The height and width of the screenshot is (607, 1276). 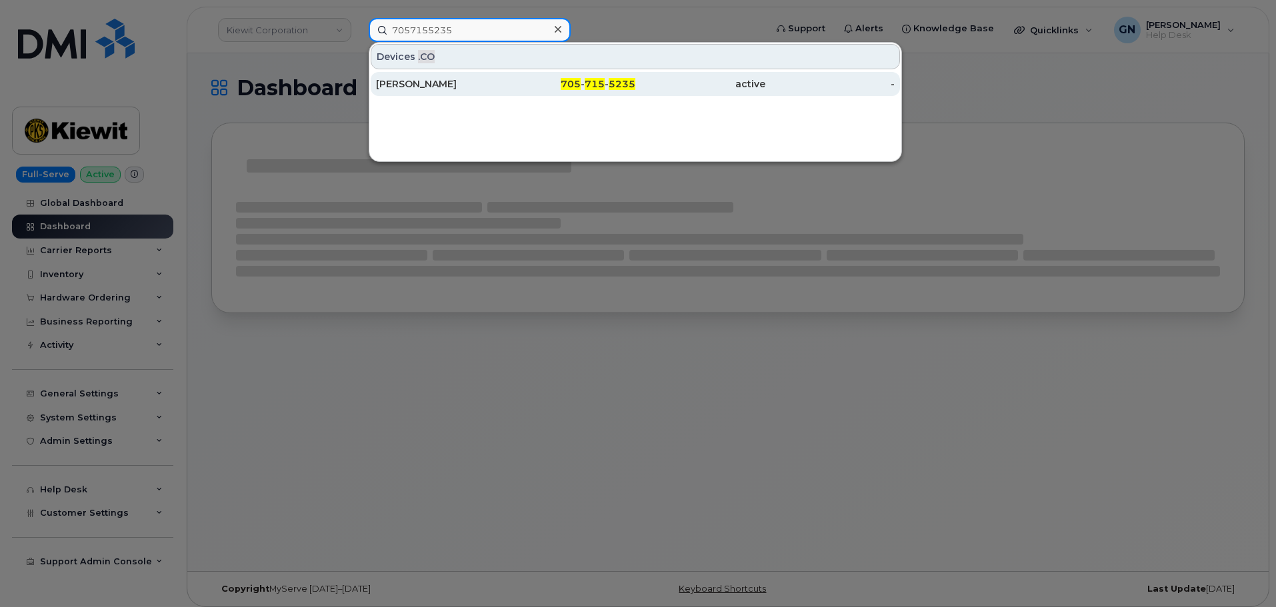 I want to click on span: 705, so click(x=570, y=84).